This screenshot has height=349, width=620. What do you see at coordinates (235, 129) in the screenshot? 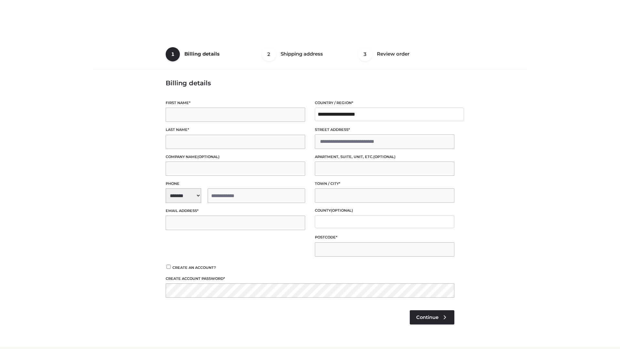
I see `label: Last name` at bounding box center [235, 129].